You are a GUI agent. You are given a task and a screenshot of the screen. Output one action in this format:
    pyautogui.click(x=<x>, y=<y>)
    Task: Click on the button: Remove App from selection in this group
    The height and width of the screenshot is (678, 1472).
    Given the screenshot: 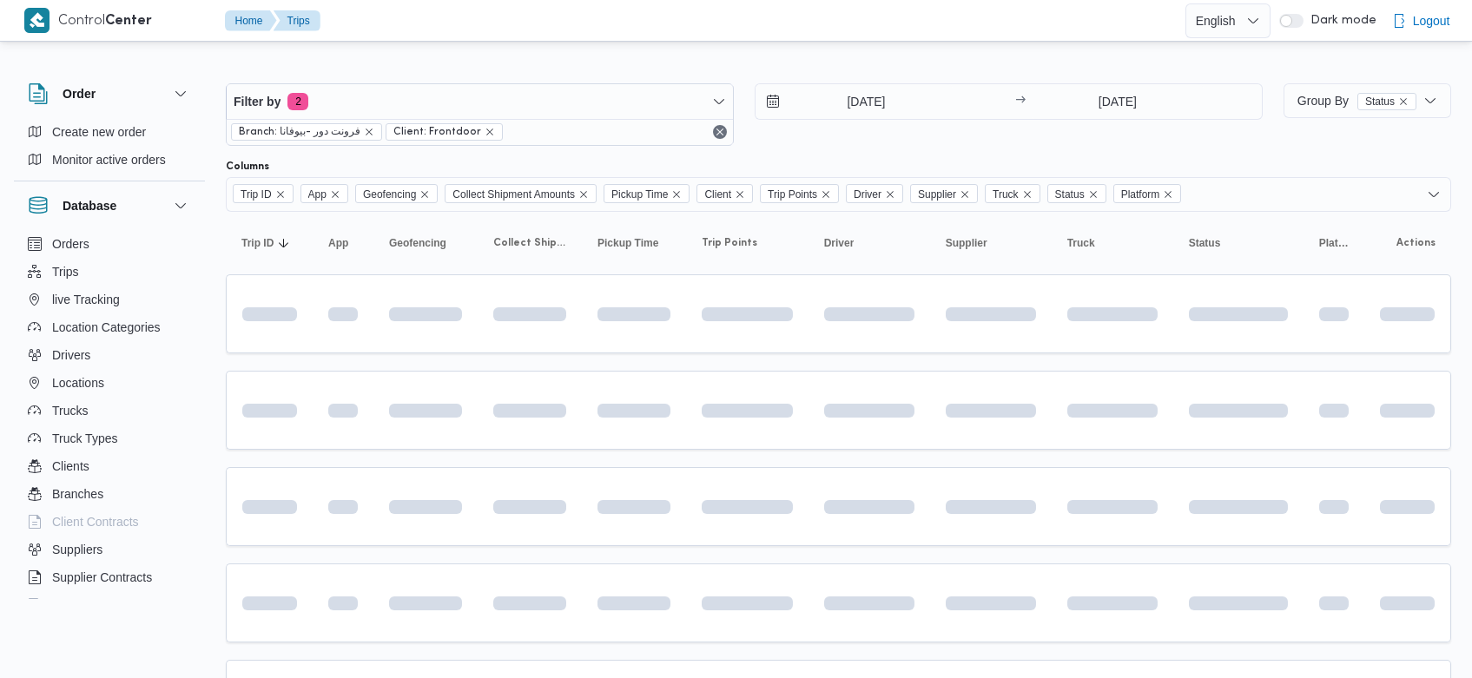 What is the action you would take?
    pyautogui.click(x=335, y=195)
    